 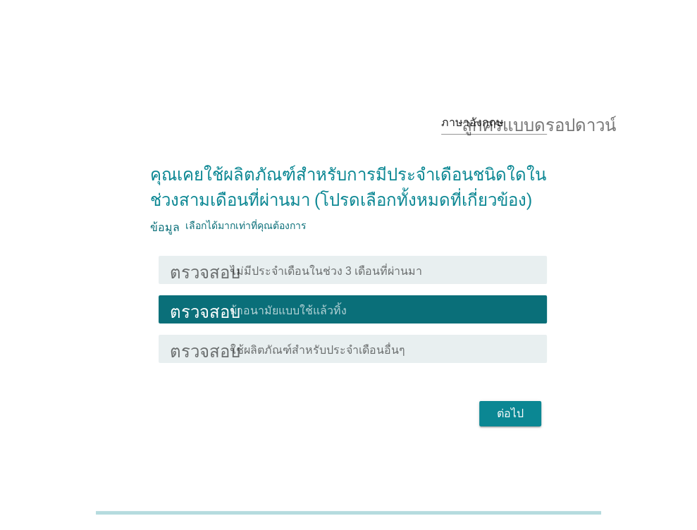 I want to click on font: คุณเคยใช้ผลิตภัณฑ์สำหรับการมีประจำเดือนชนิดใดในช่วงสามเดือนที่ผ่านมา (โปรดเลือกทั้งหมดที่เกี่ยวข้อง), so click(x=348, y=187).